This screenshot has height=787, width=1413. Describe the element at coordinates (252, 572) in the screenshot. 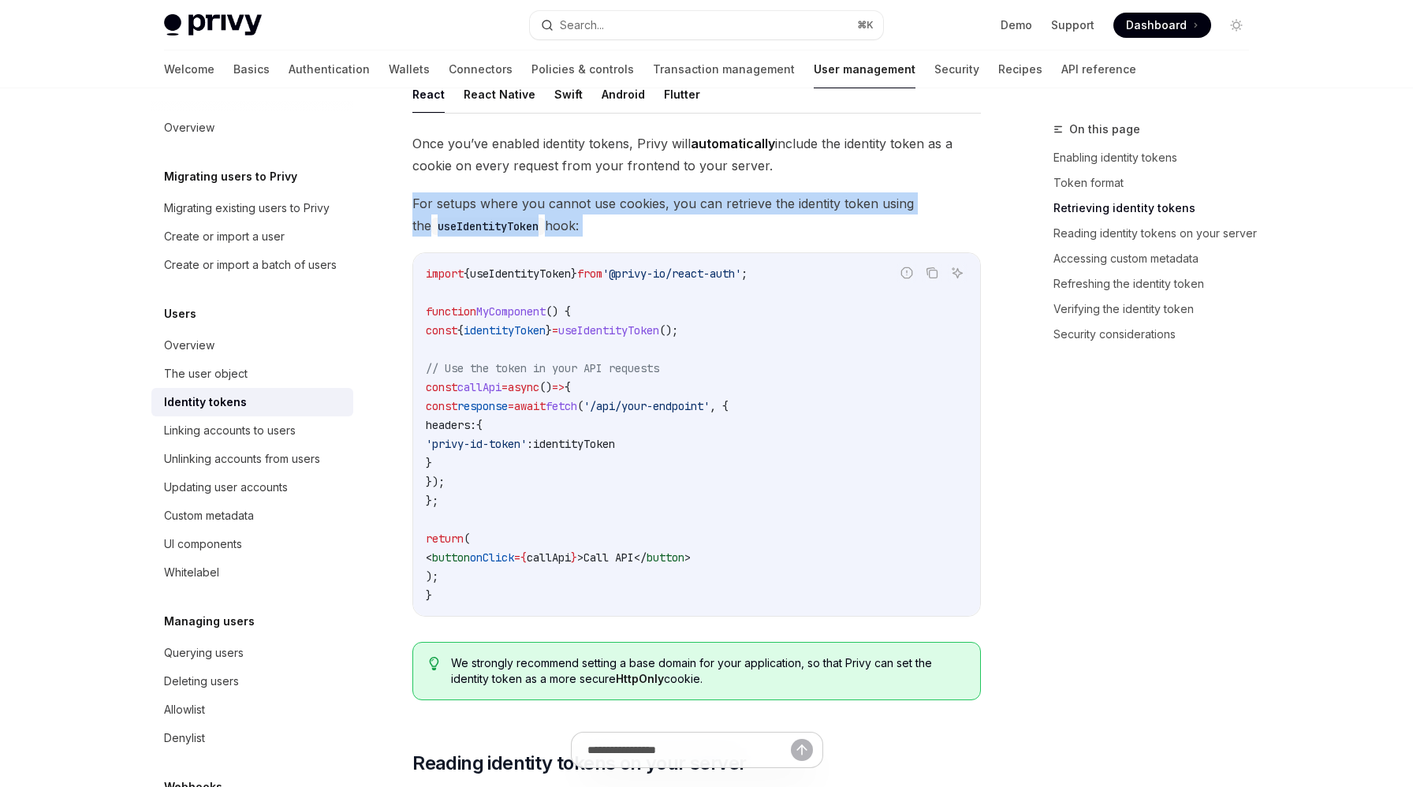

I see `a: Whitelabel` at that location.